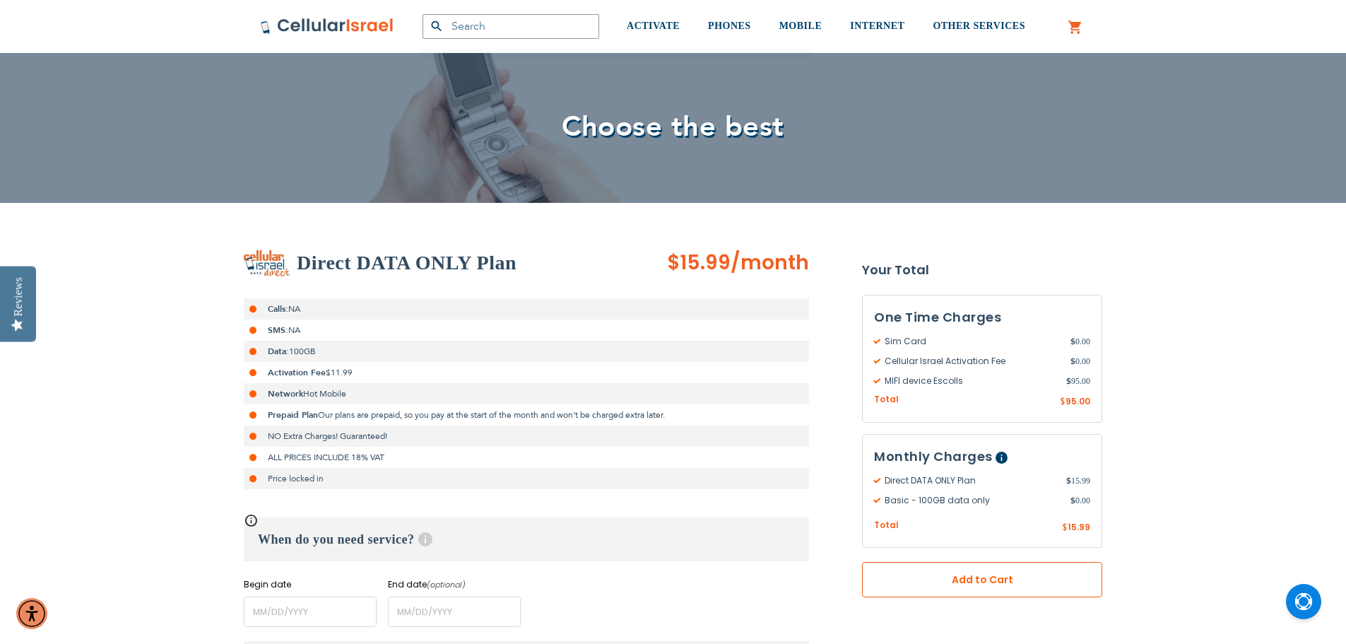 The width and height of the screenshot is (1346, 644). What do you see at coordinates (526, 539) in the screenshot?
I see `h3: When do you need service?` at bounding box center [526, 539].